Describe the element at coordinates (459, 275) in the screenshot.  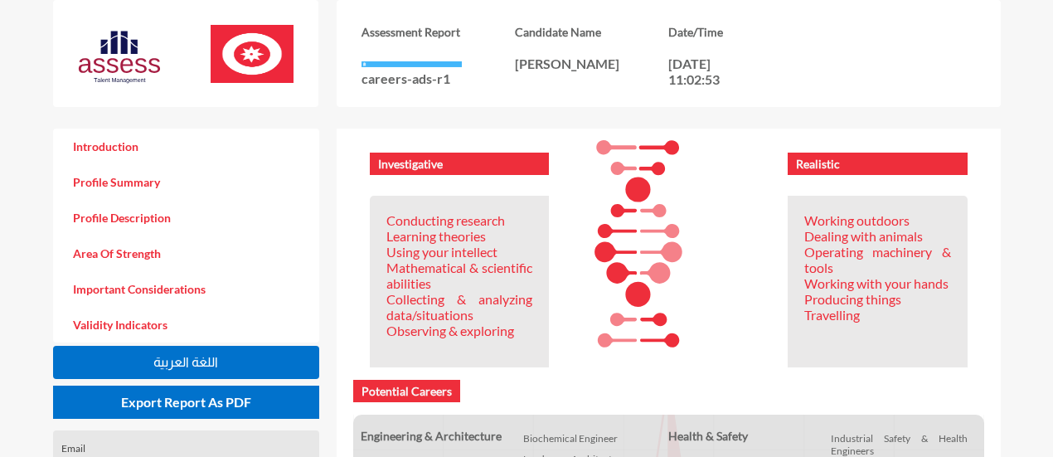
I see `p: Mathematical & scientific abilities` at that location.